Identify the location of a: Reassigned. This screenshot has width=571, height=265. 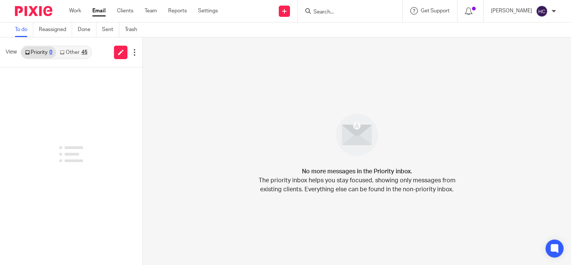
(55, 30).